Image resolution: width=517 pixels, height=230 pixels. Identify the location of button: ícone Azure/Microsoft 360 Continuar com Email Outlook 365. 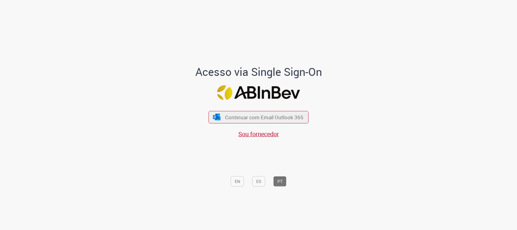
(259, 117).